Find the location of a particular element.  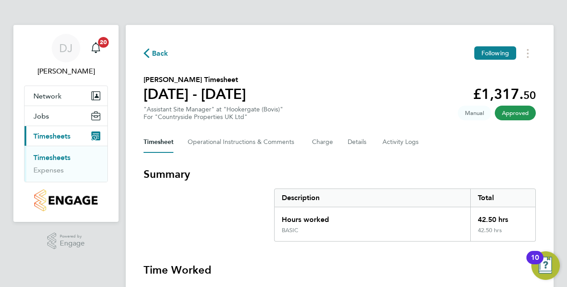

span: This timesheet has been approved. is located at coordinates (515, 113).